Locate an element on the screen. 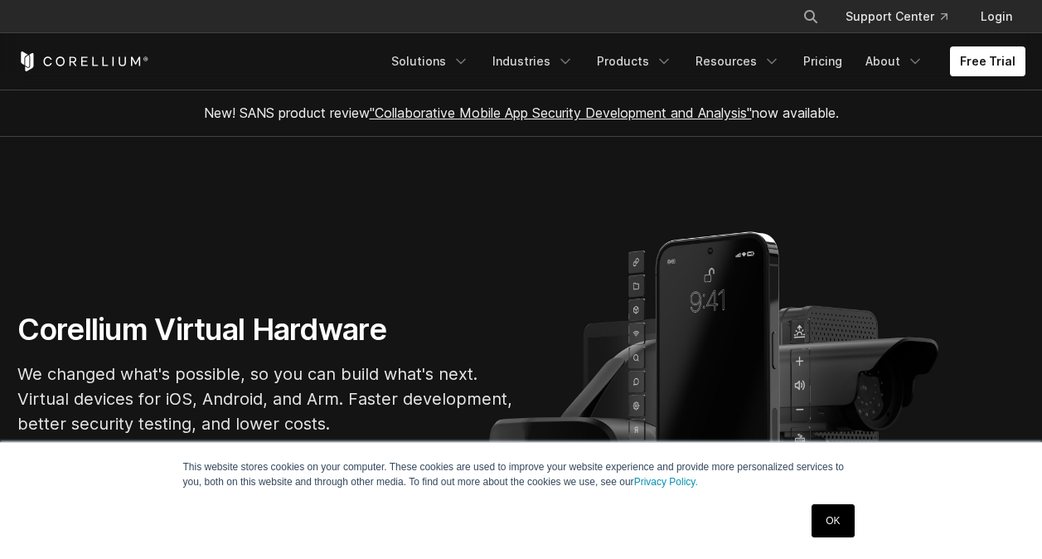 The width and height of the screenshot is (1042, 559). a: Free Trial is located at coordinates (987, 61).